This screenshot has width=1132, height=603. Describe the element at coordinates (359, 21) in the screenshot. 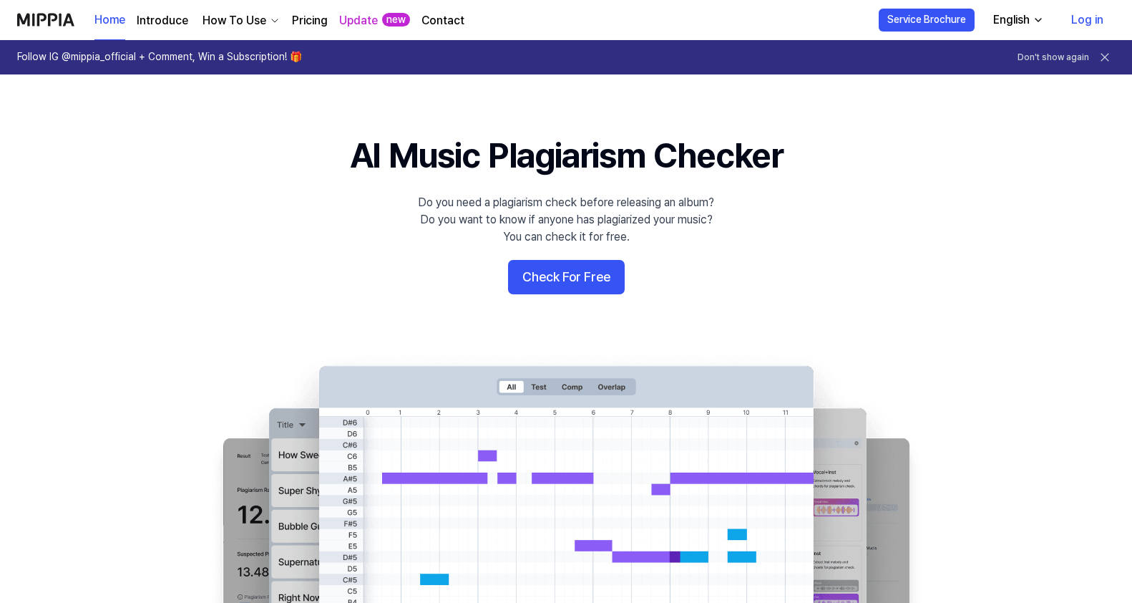

I see `a: Update` at that location.